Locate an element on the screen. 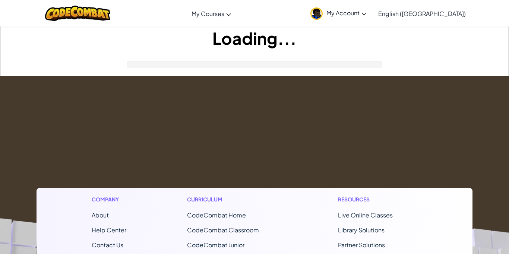 The height and width of the screenshot is (254, 509). h1: Resources is located at coordinates (378, 199).